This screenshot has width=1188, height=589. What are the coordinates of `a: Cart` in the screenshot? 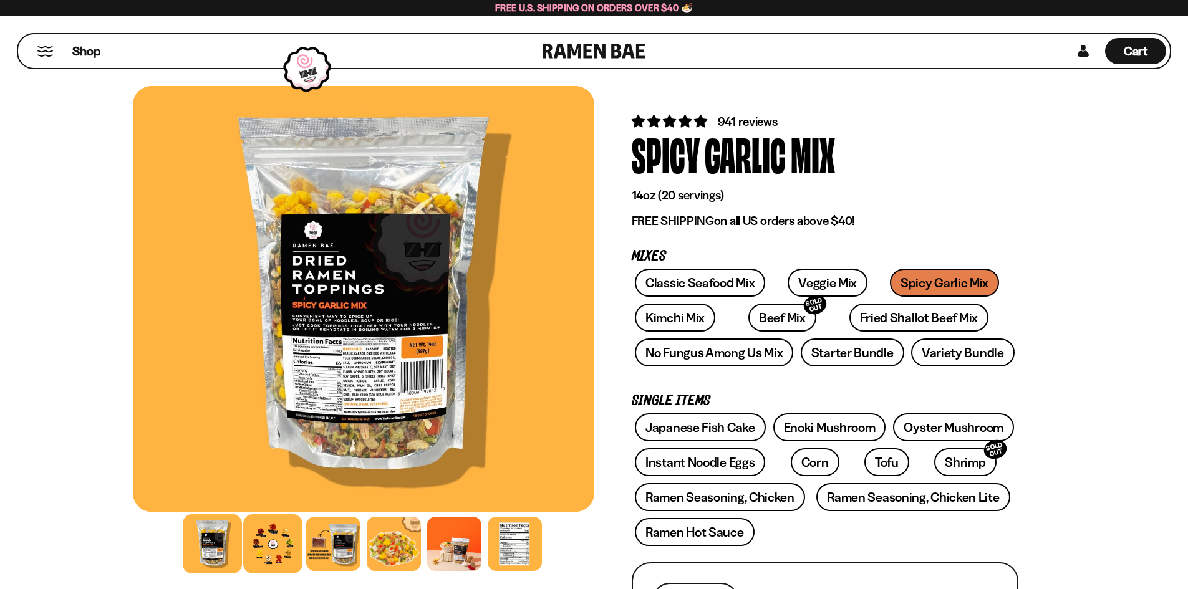 It's located at (1136, 51).